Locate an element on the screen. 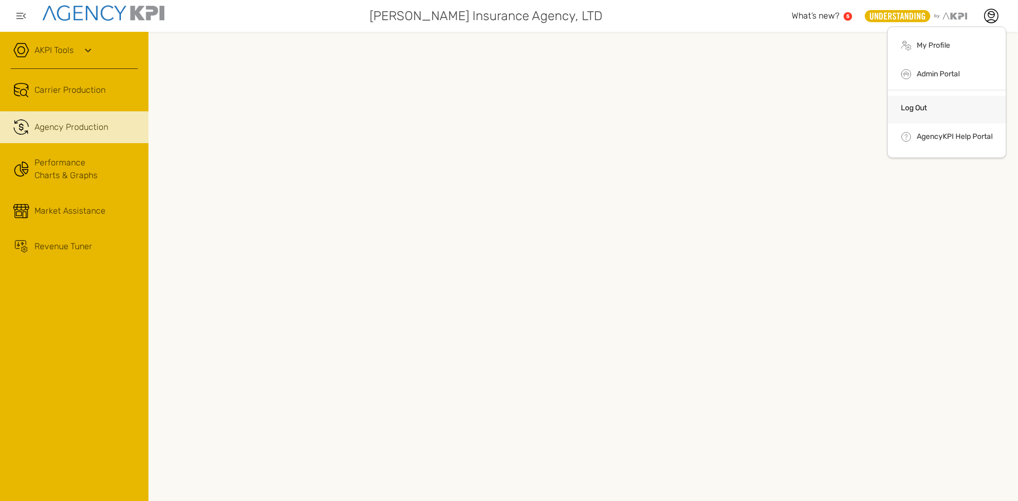 Image resolution: width=1018 pixels, height=501 pixels. a: Admin Portal is located at coordinates (938, 74).